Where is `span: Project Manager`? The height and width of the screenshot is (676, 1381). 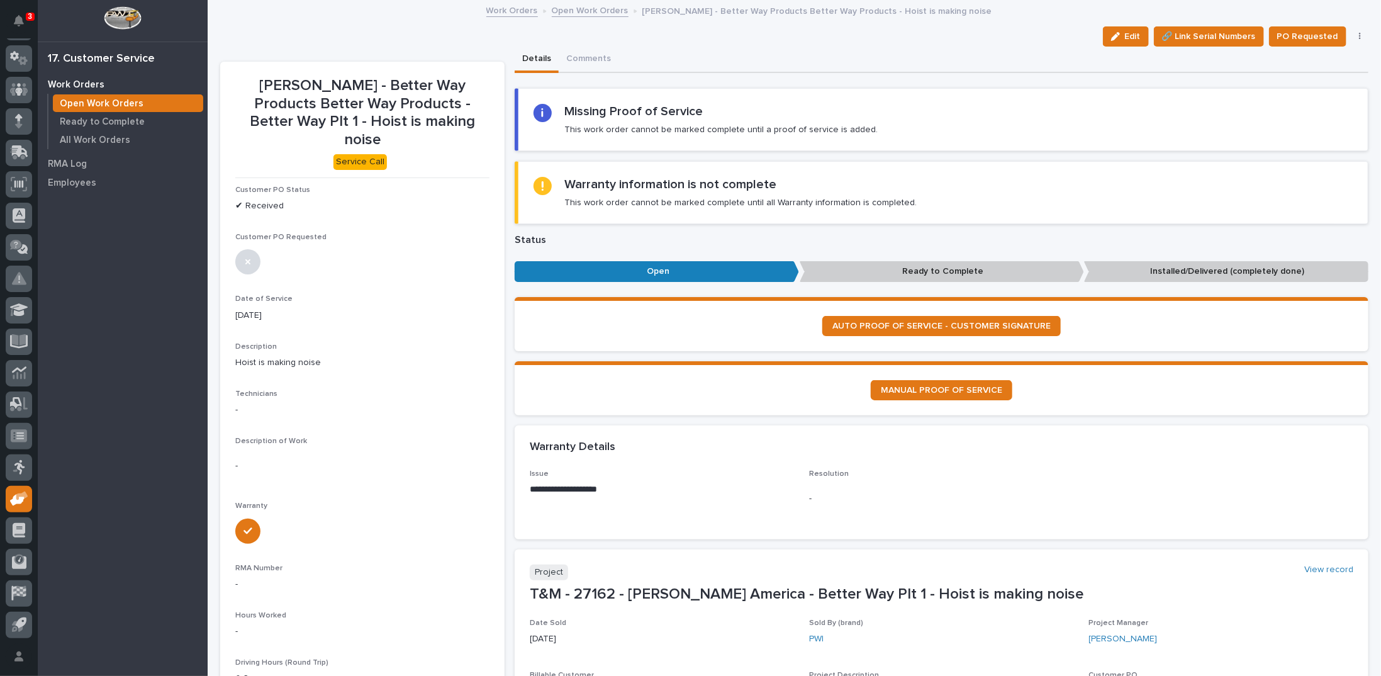 span: Project Manager is located at coordinates (1119, 623).